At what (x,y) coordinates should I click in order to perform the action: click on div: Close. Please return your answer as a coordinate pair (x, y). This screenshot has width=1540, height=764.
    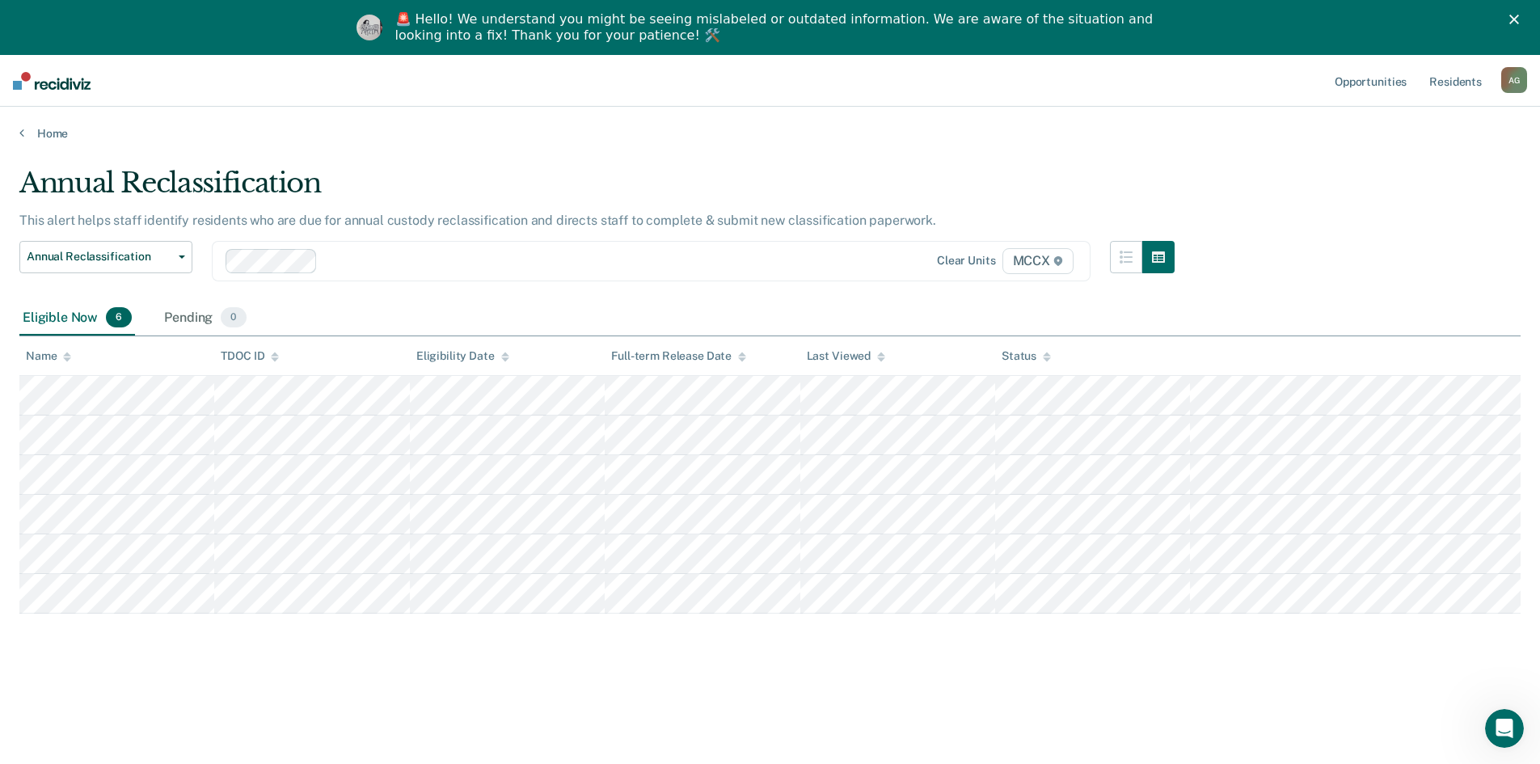
    Looking at the image, I should click on (1517, 19).